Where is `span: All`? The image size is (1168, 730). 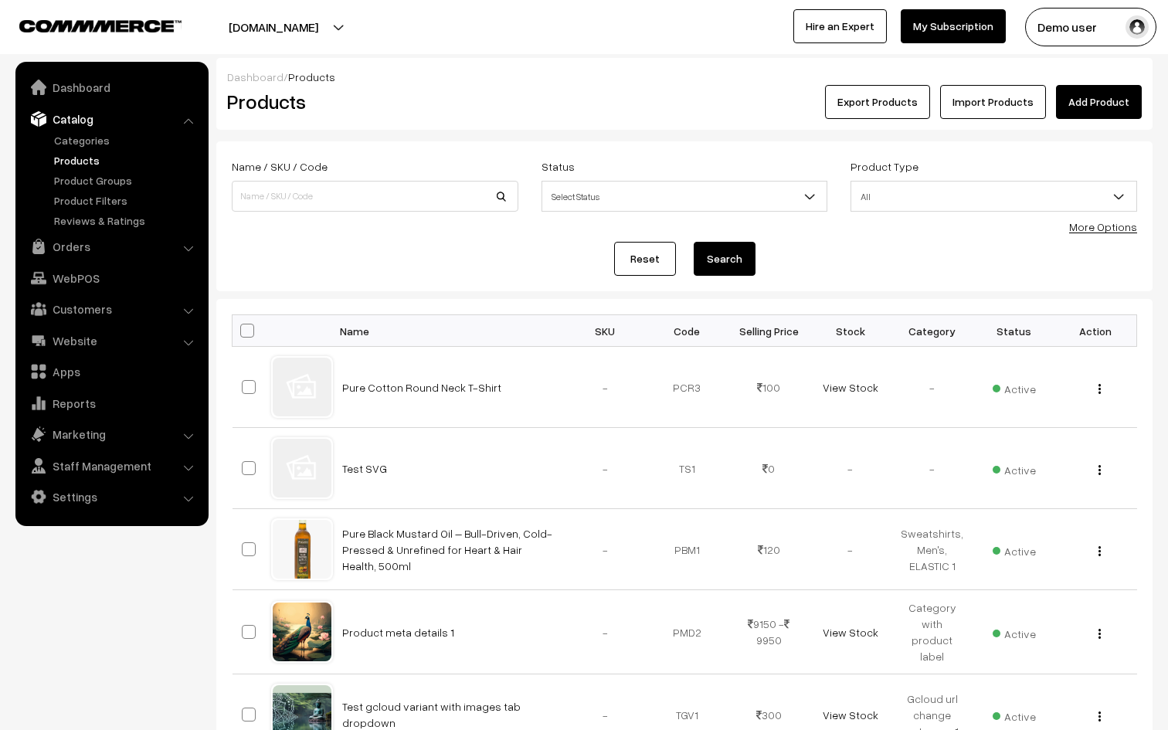 span: All is located at coordinates (993, 196).